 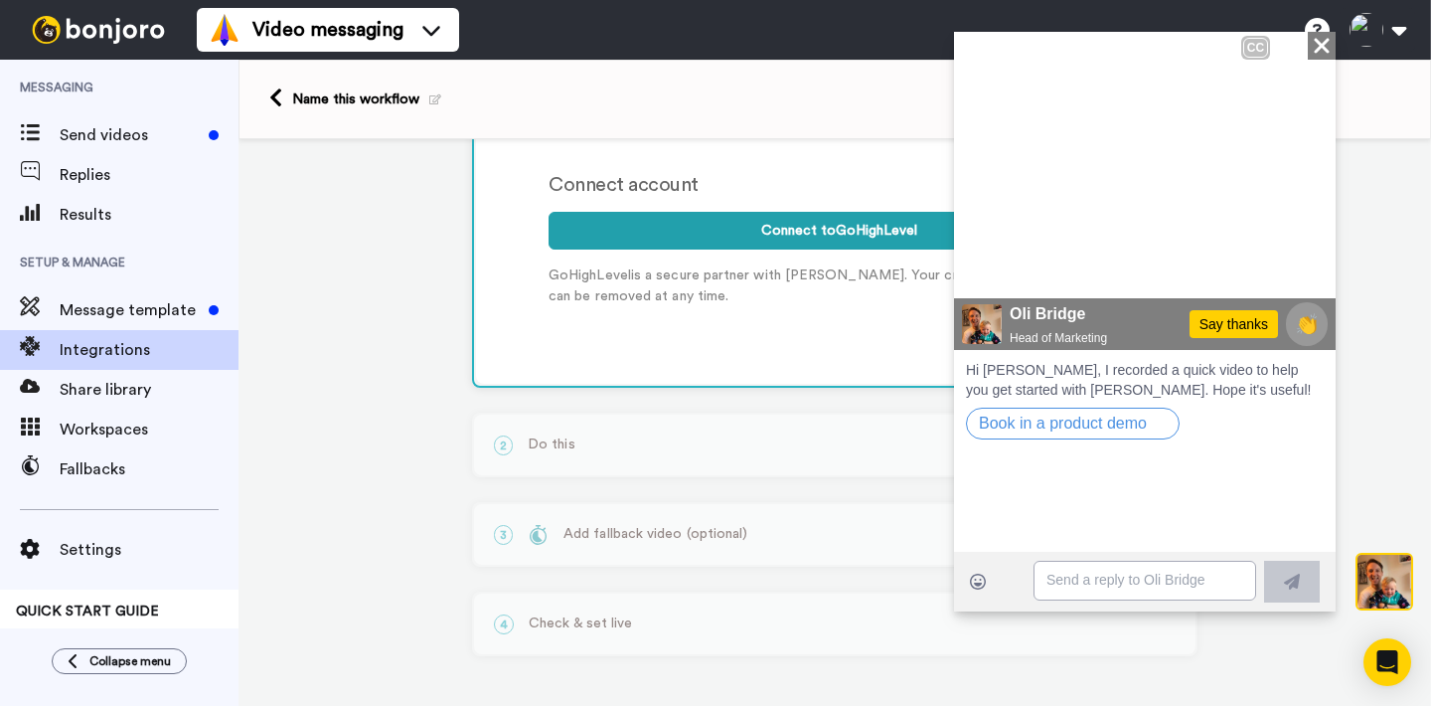 What do you see at coordinates (149, 350) in the screenshot?
I see `span: Integrations` at bounding box center [149, 350].